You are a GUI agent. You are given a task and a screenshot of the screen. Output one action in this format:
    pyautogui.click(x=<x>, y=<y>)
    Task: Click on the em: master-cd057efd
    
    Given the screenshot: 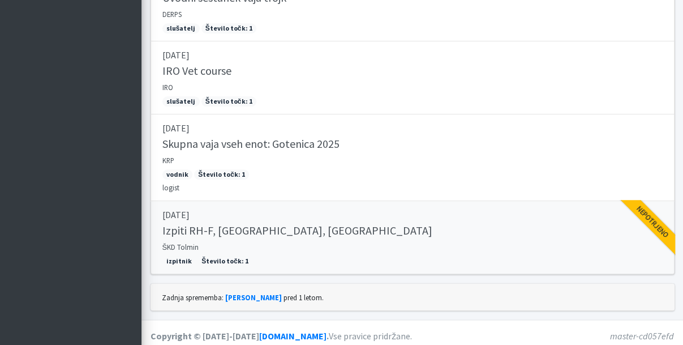 What is the action you would take?
    pyautogui.click(x=642, y=336)
    